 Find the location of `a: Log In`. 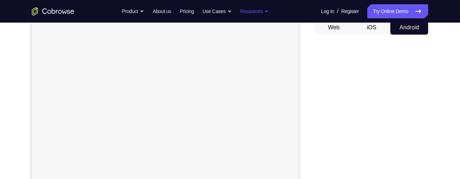

a: Log In is located at coordinates (327, 11).